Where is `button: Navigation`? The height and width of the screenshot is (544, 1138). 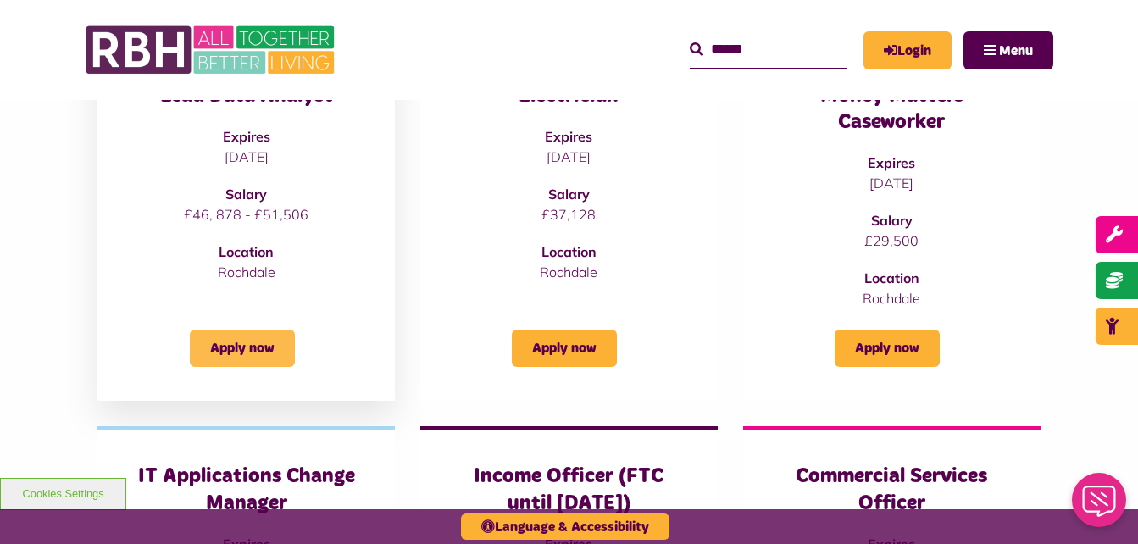
button: Navigation is located at coordinates (1009, 50).